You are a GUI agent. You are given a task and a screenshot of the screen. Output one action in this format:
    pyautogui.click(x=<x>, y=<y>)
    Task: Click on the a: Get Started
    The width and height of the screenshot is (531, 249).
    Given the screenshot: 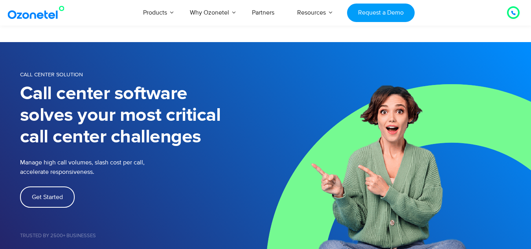 What is the action you would take?
    pyautogui.click(x=47, y=197)
    